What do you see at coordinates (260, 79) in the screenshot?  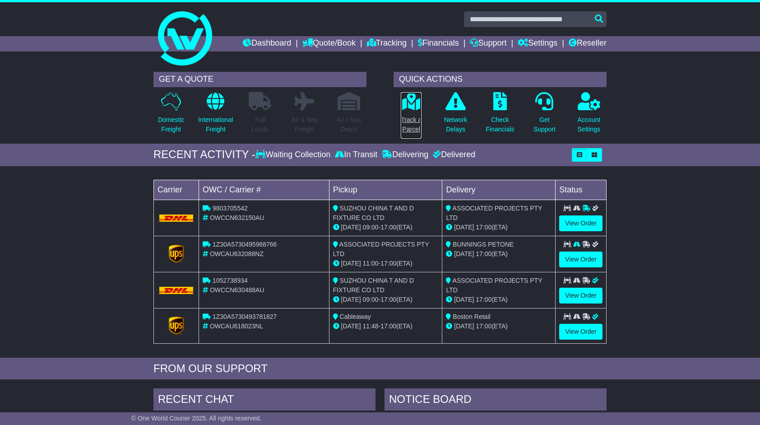 I see `div: GET A QUOTE` at bounding box center [260, 79].